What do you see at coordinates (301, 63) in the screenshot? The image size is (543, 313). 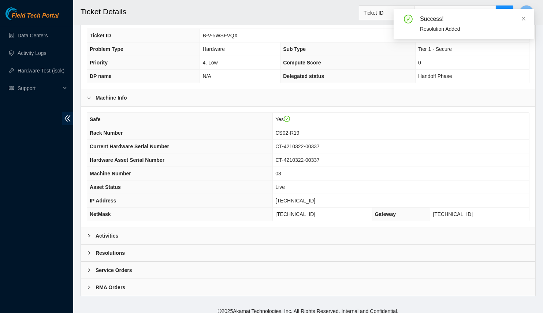 I see `span: Compute Score` at bounding box center [301, 63].